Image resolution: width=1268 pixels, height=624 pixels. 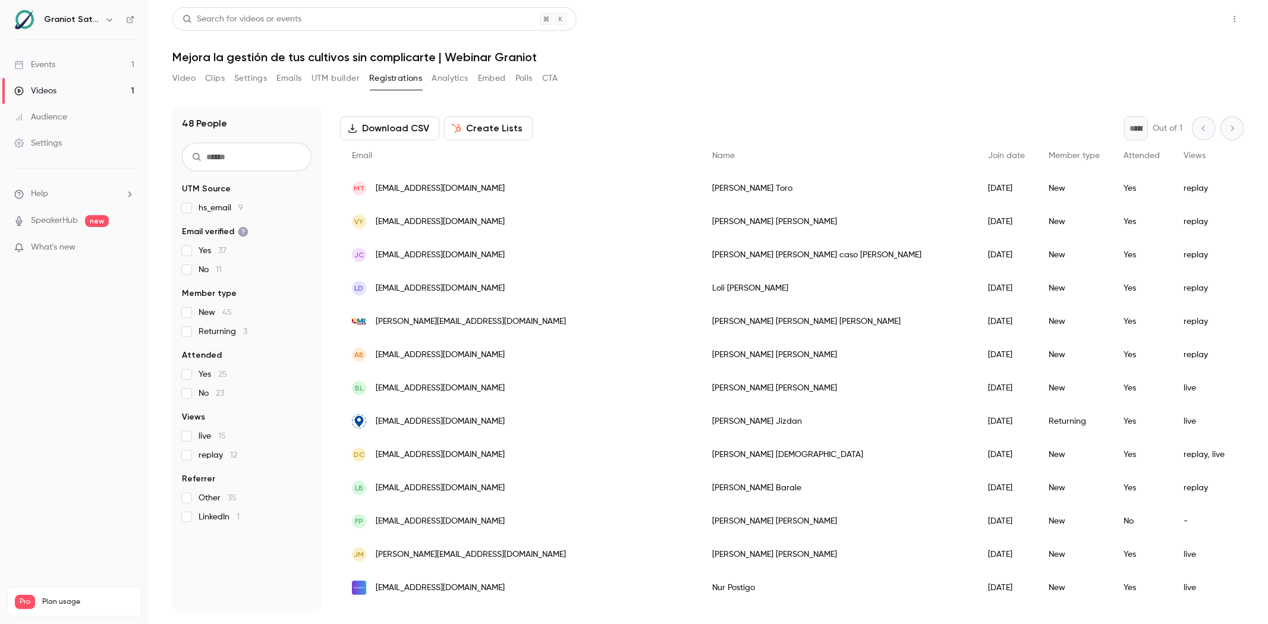 What do you see at coordinates (40, 117) in the screenshot?
I see `div: Audience` at bounding box center [40, 117].